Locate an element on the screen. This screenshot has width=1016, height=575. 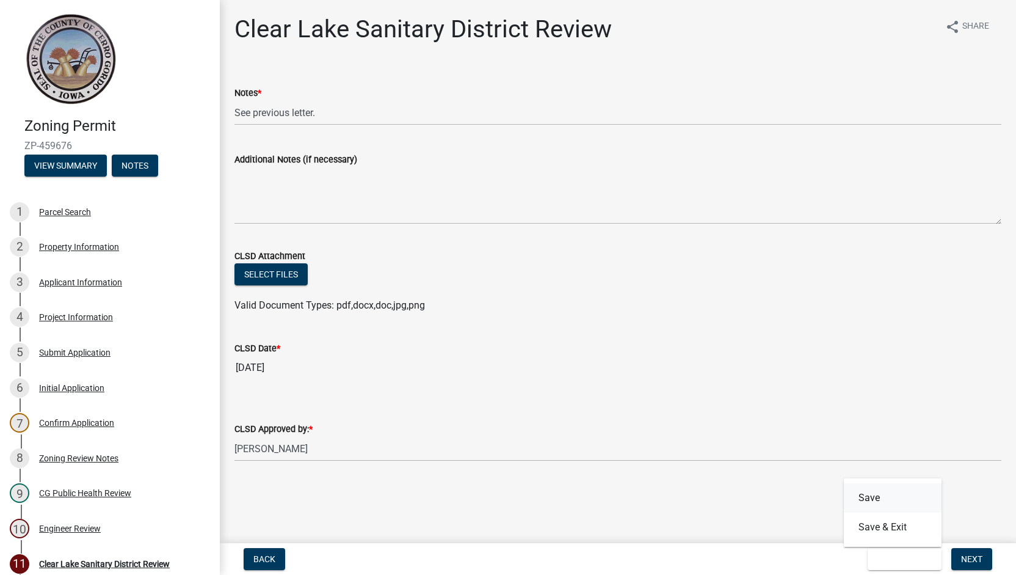
button: Back is located at coordinates (264, 559).